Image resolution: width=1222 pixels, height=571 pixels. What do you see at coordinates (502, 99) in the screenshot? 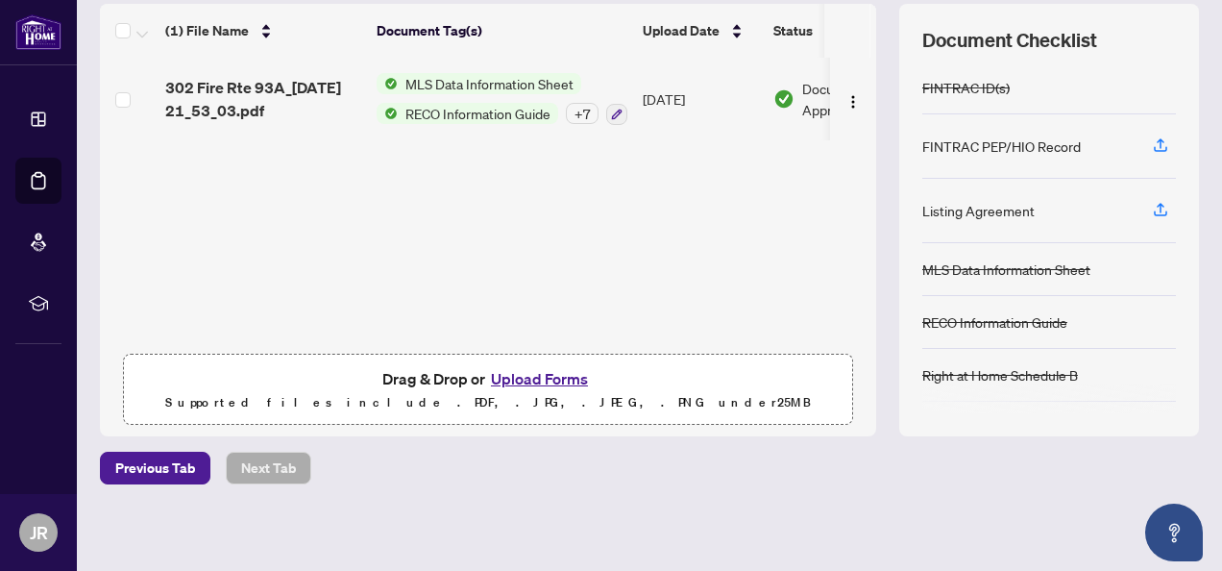
I see `button: Status IconMLS Data Information SheetStatus IconRECO Information Guide+7` at bounding box center [502, 99].